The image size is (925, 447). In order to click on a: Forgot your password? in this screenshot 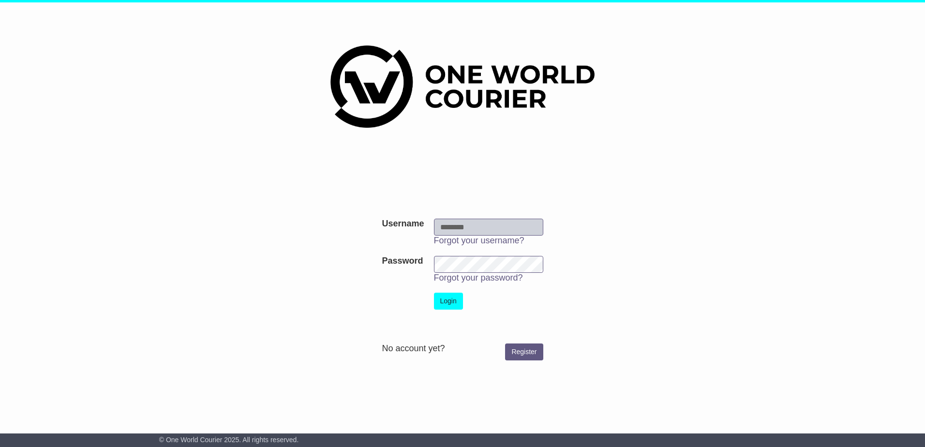, I will do `click(479, 278)`.